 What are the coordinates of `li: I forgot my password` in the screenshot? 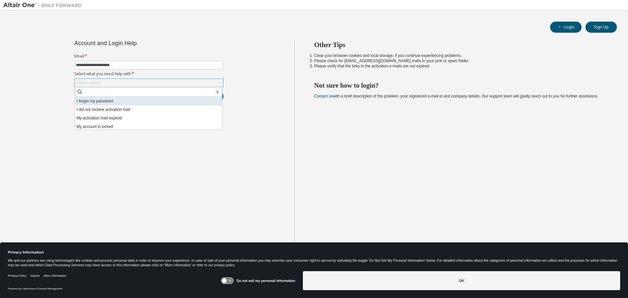 It's located at (149, 101).